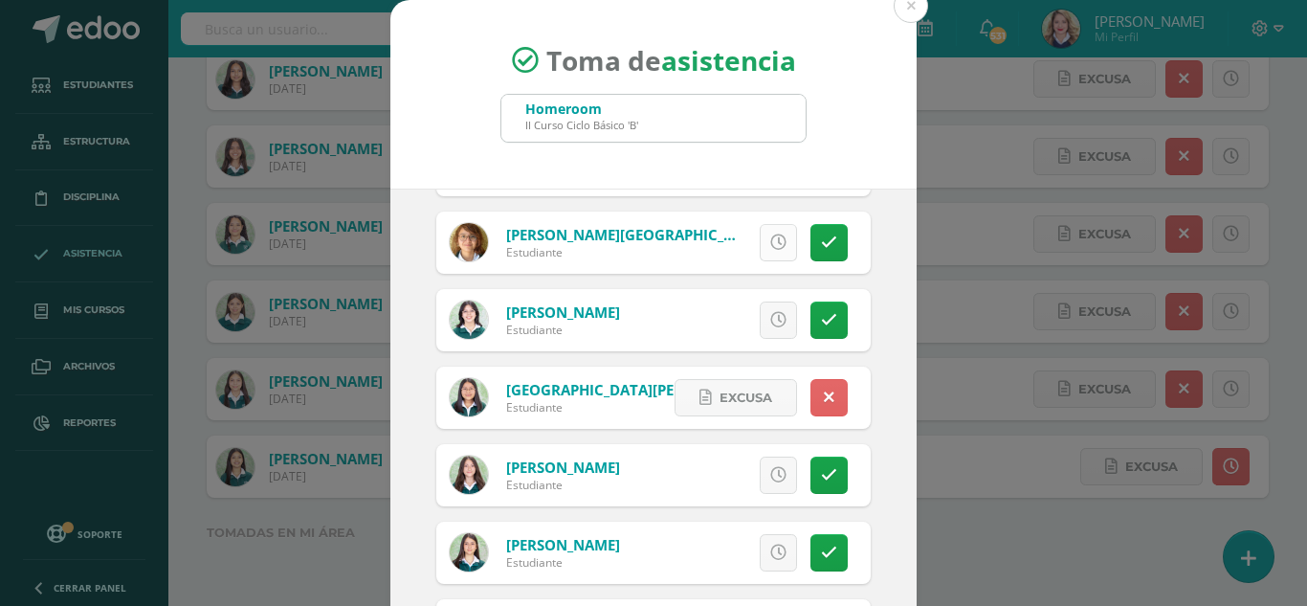 The width and height of the screenshot is (1307, 606). Describe the element at coordinates (736, 397) in the screenshot. I see `a: Excusa` at that location.